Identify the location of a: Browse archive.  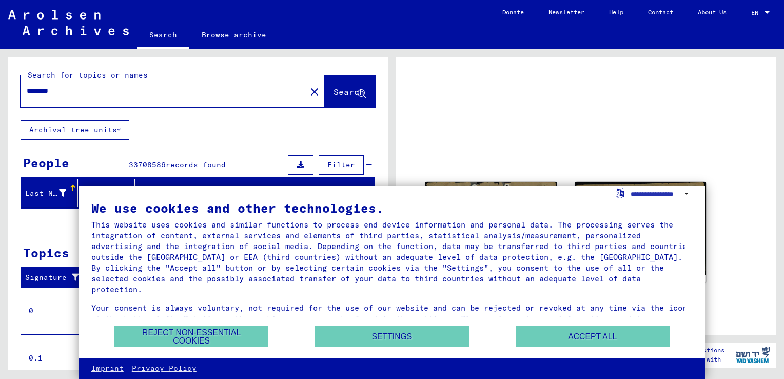
(234, 35).